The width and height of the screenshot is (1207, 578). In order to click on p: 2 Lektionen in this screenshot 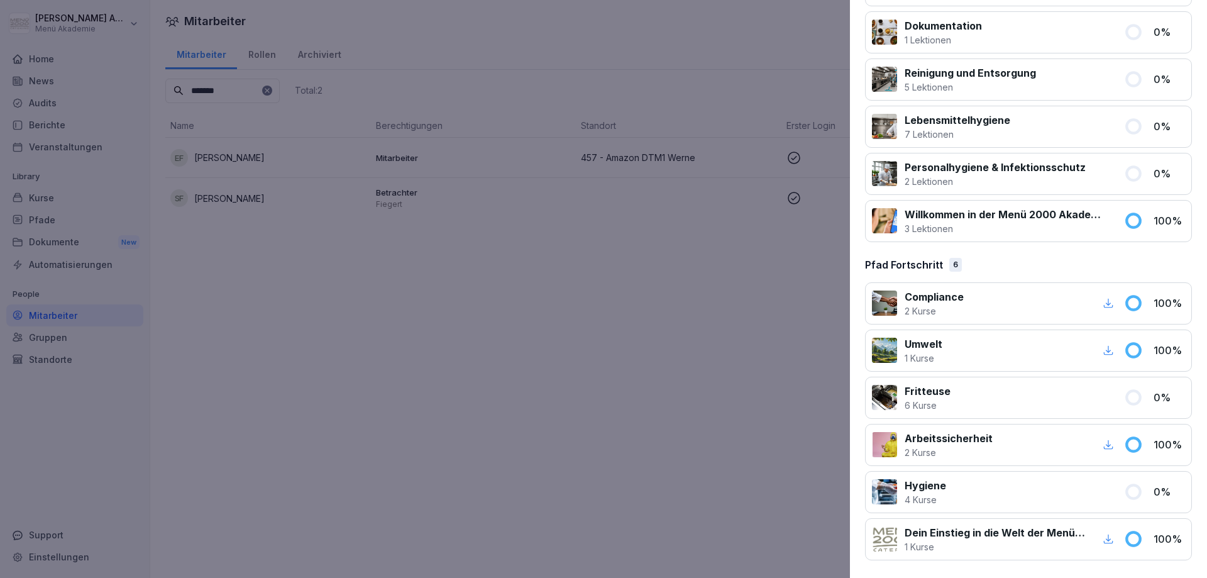, I will do `click(995, 181)`.